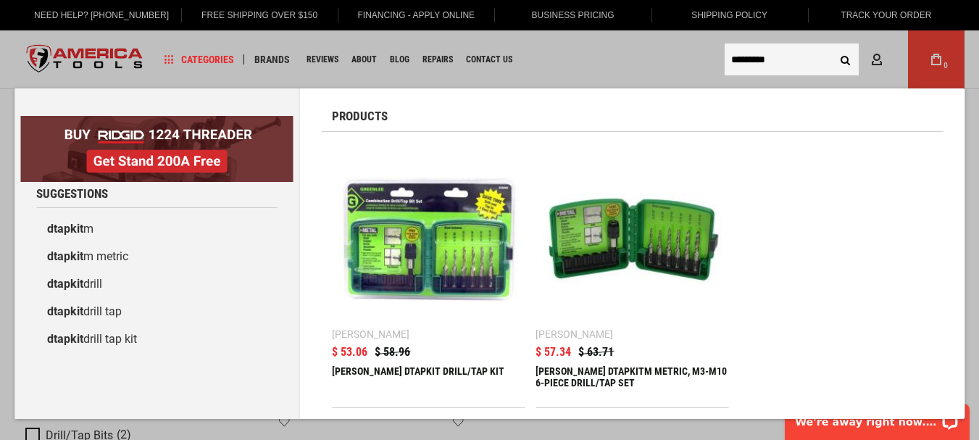  Describe the element at coordinates (428, 239) in the screenshot. I see `img: GREENLEE DTAPKIT DRILL/TAP KIT` at that location.